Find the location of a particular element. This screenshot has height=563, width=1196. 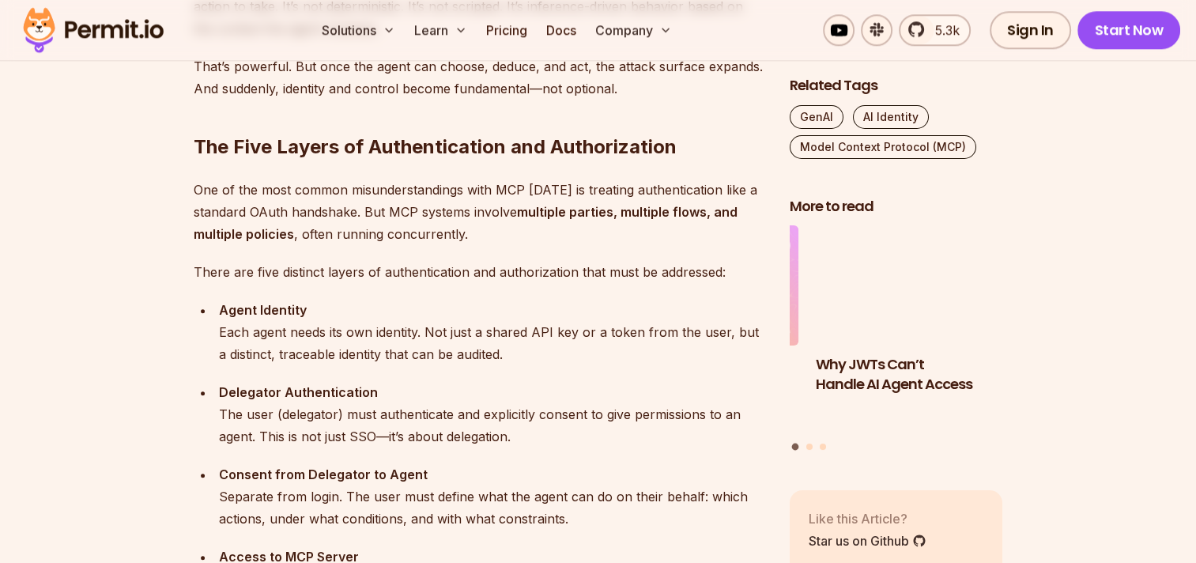

button: Solutions is located at coordinates (358, 30).